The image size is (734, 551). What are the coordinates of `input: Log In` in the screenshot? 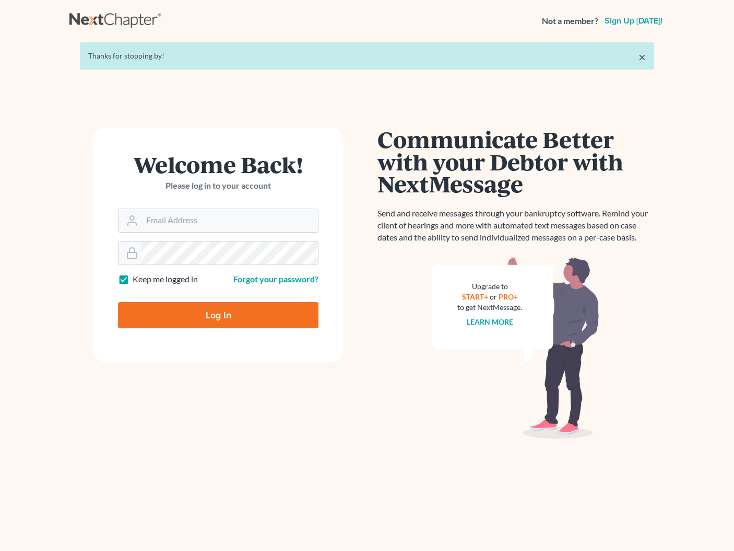 It's located at (218, 315).